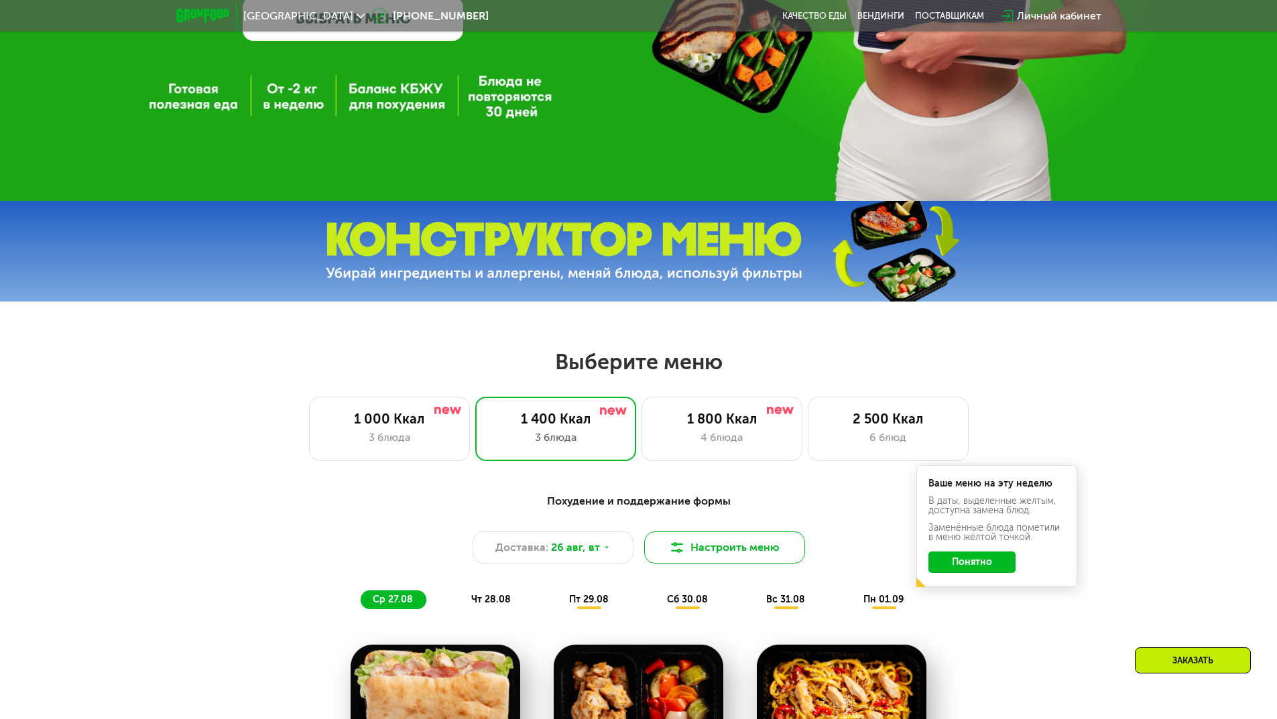  Describe the element at coordinates (638, 362) in the screenshot. I see `h2: Выберите меню` at that location.